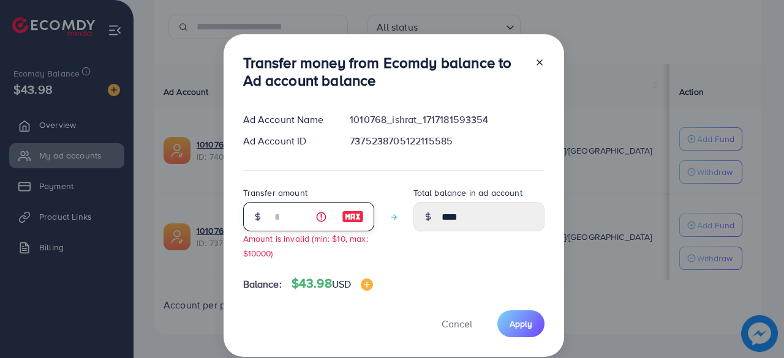 Image resolution: width=784 pixels, height=358 pixels. Describe the element at coordinates (447, 141) in the screenshot. I see `div: 7375238705122115585` at that location.